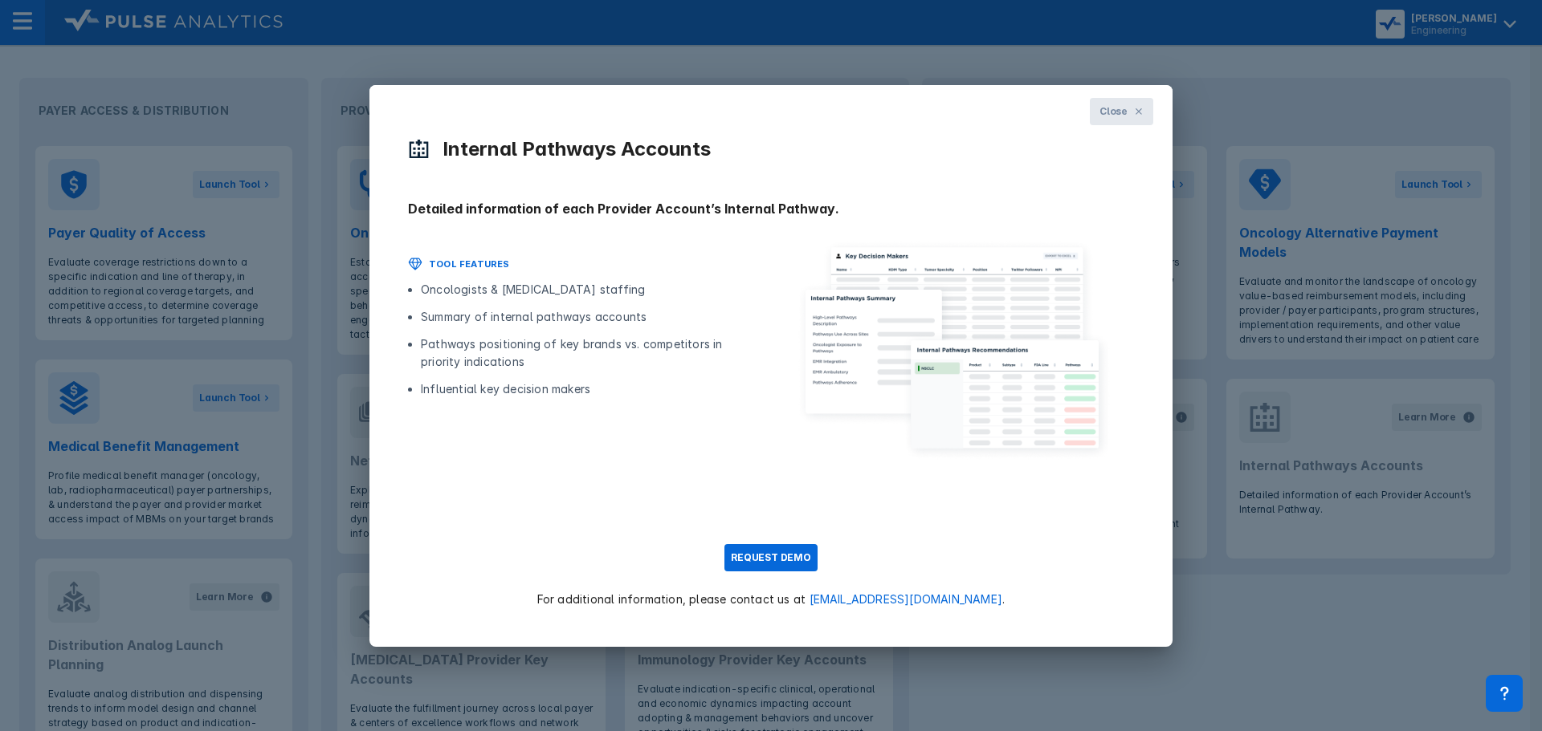 The image size is (1542, 731). What do you see at coordinates (771, 558) in the screenshot?
I see `a: REQUEST DEMO` at bounding box center [771, 558].